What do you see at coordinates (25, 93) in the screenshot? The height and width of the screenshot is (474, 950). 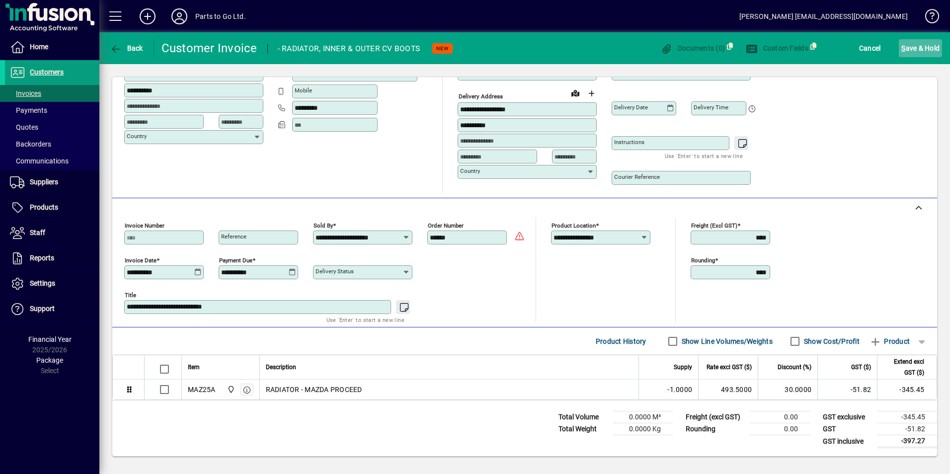 I see `span: Invoices` at bounding box center [25, 93].